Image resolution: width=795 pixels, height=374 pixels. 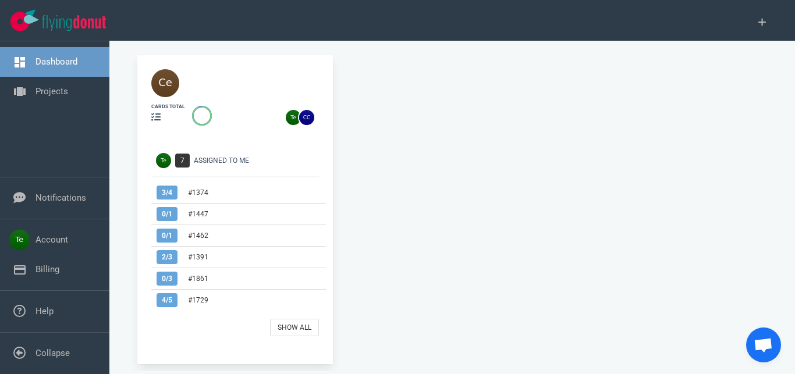 What do you see at coordinates (164, 161) in the screenshot?
I see `img: Avatar` at bounding box center [164, 161].